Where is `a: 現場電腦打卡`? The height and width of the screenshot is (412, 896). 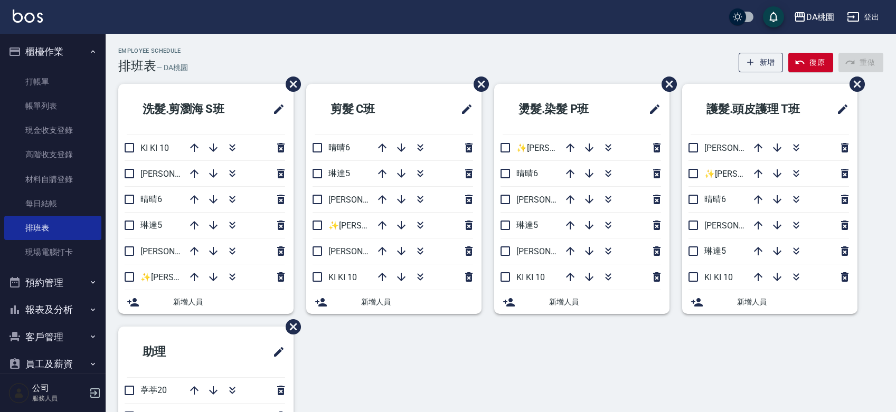
a: 現場電腦打卡 is located at coordinates (53, 252).